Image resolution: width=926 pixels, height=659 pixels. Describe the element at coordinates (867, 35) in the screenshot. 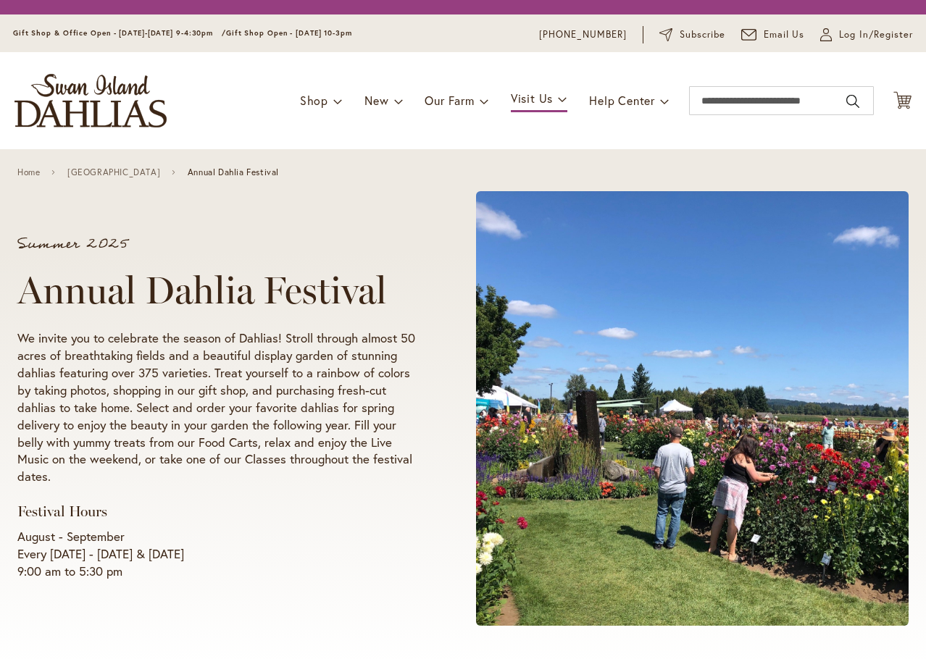

I see `a: Log In/Register` at that location.